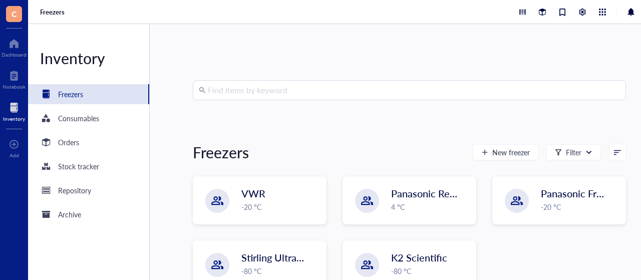  I want to click on a: Inventory, so click(14, 111).